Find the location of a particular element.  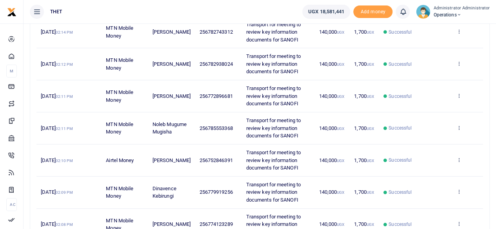

span: Add money is located at coordinates (373, 12).